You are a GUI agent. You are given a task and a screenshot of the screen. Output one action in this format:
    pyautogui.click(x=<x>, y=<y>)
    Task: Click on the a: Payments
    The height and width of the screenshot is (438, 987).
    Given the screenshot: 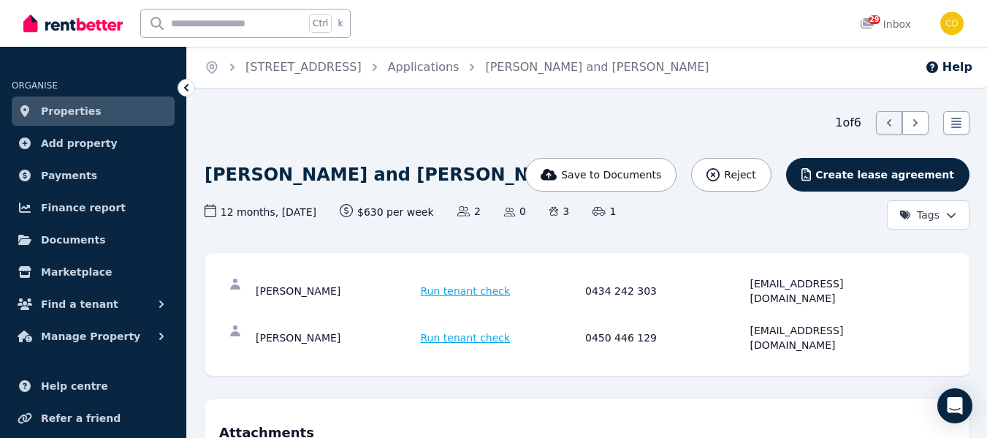 What is the action you would take?
    pyautogui.click(x=93, y=175)
    